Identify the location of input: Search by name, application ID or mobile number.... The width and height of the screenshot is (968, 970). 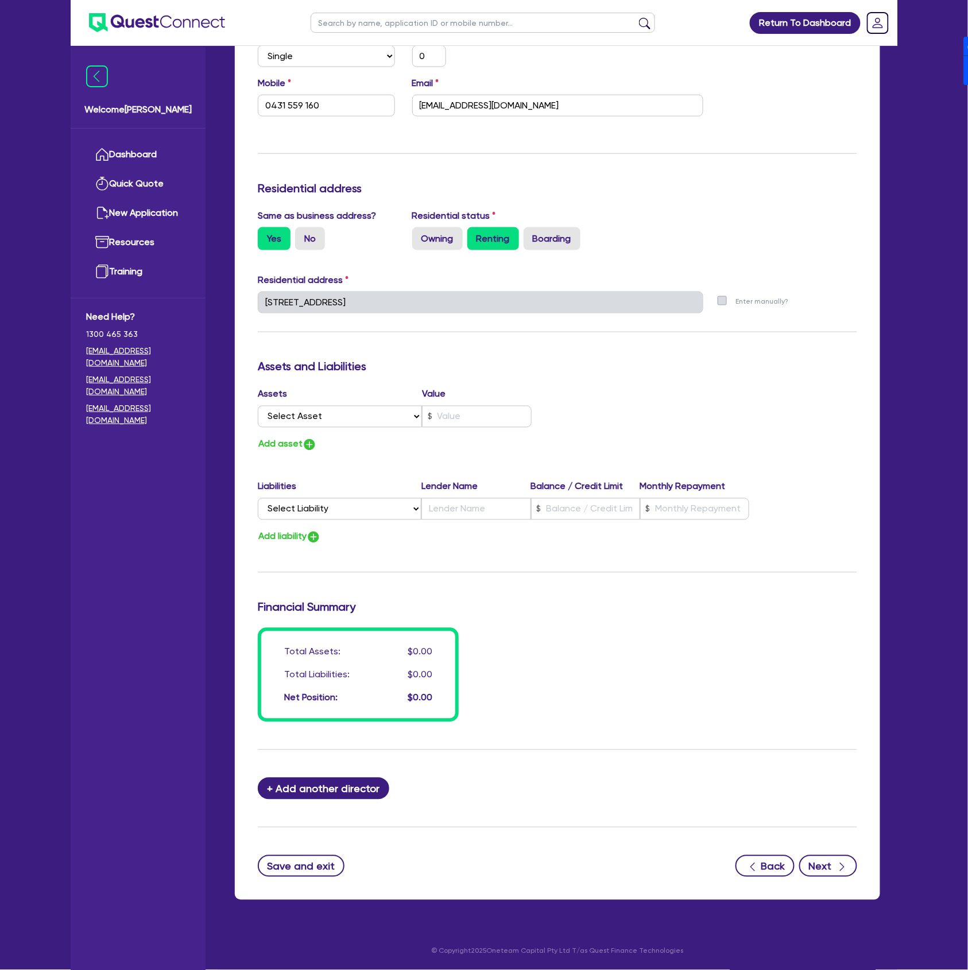
(483, 22).